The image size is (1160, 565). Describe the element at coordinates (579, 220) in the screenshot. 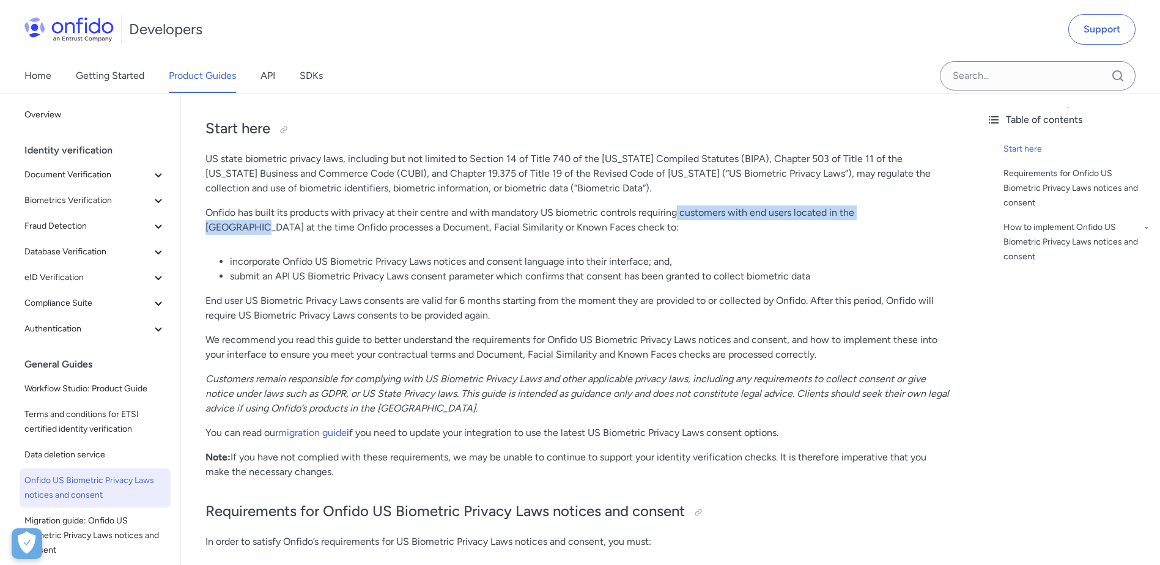

I see `p: Onfido has built its products with privacy at their centre and with mandatory US biometric contro...` at that location.